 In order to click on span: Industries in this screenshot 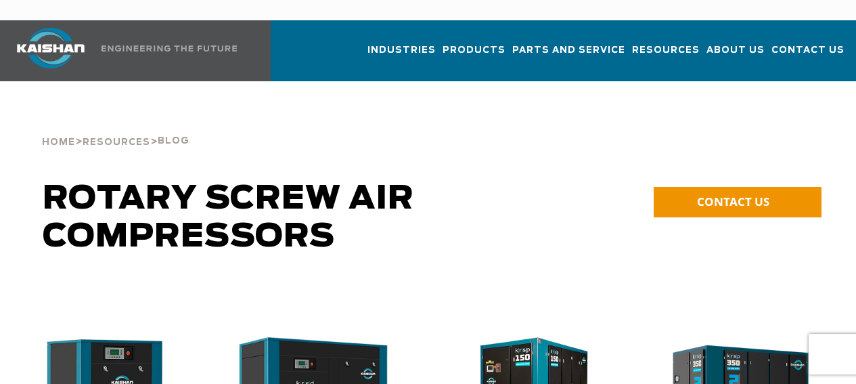, I will do `click(401, 50)`.